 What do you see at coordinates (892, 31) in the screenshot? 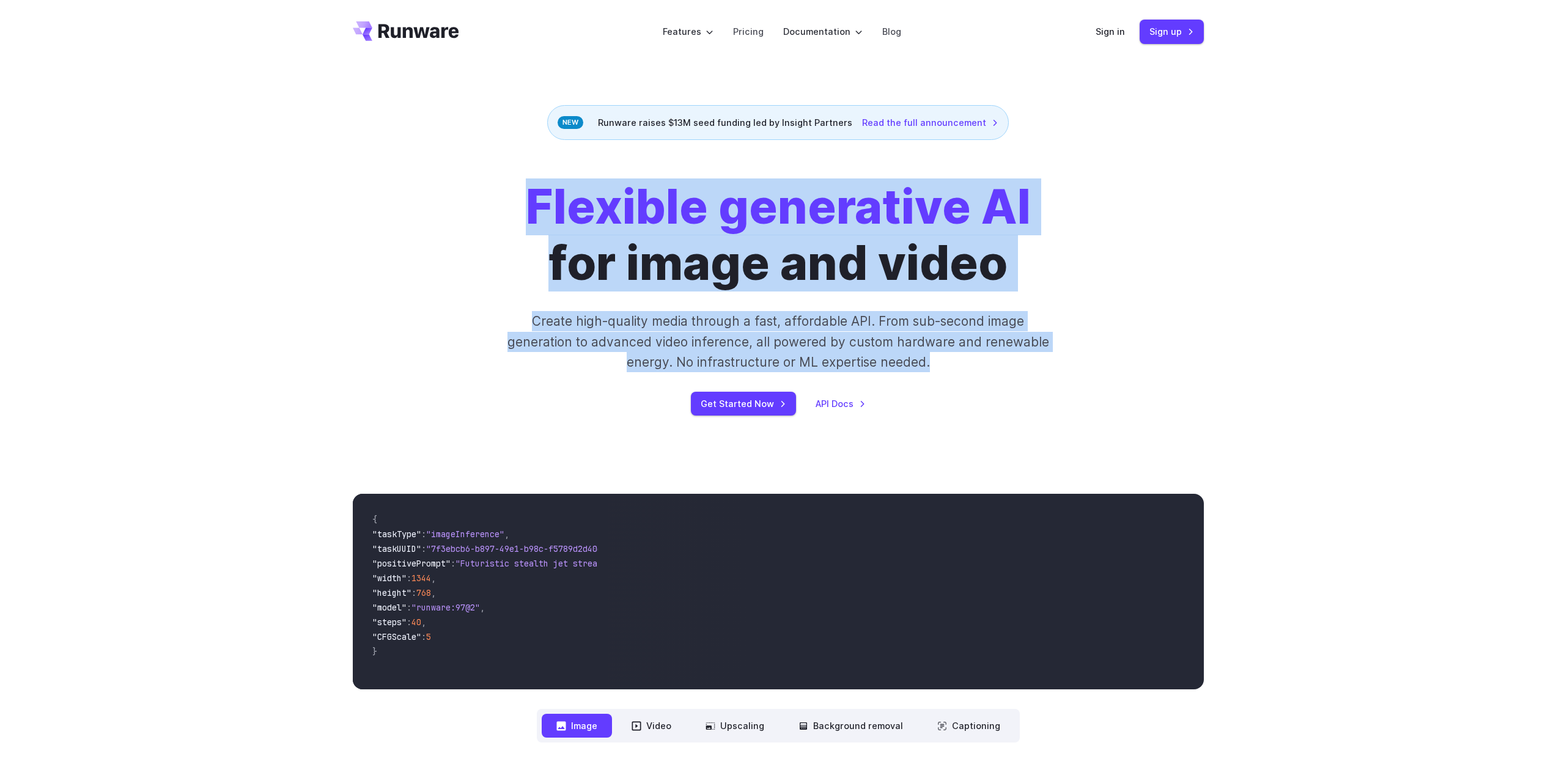
I see `a: Blog` at bounding box center [892, 31].